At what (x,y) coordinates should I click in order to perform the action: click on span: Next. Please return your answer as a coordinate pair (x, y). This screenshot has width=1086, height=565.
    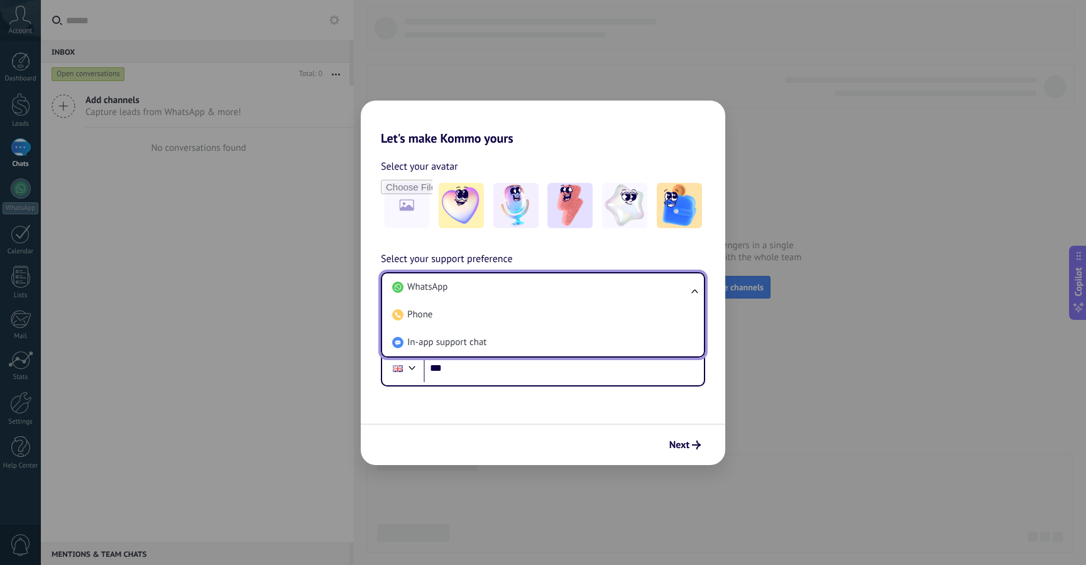
    Looking at the image, I should click on (679, 445).